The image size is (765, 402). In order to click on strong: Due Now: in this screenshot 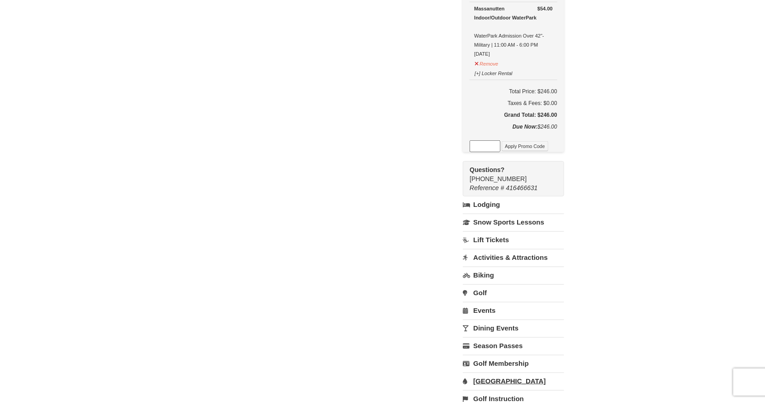, I will do `click(525, 127)`.